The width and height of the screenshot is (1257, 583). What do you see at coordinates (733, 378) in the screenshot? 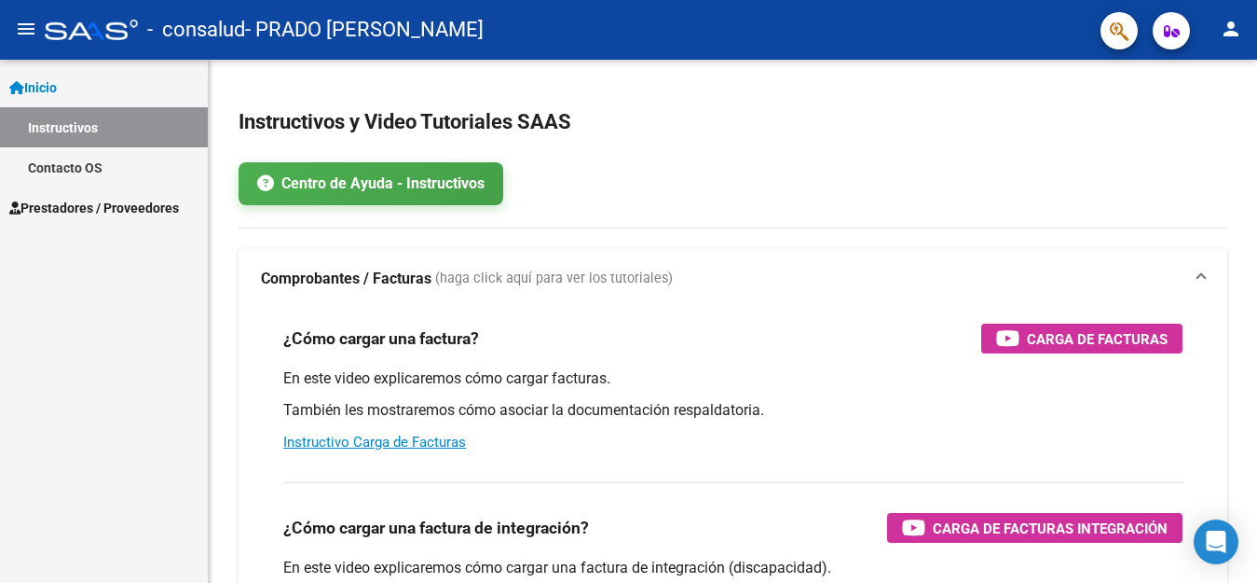
I see `p: En este video explicaremos cómo cargar facturas.` at bounding box center [733, 378].